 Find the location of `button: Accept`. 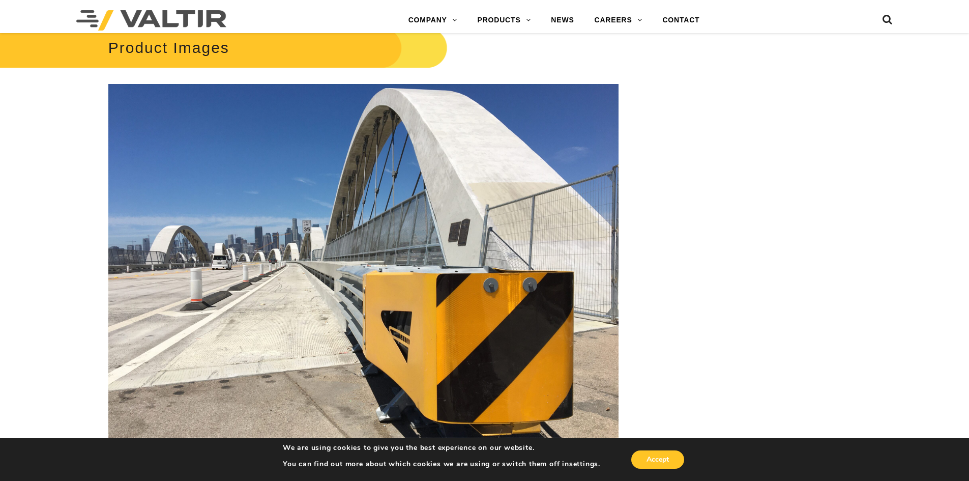

button: Accept is located at coordinates (658, 459).